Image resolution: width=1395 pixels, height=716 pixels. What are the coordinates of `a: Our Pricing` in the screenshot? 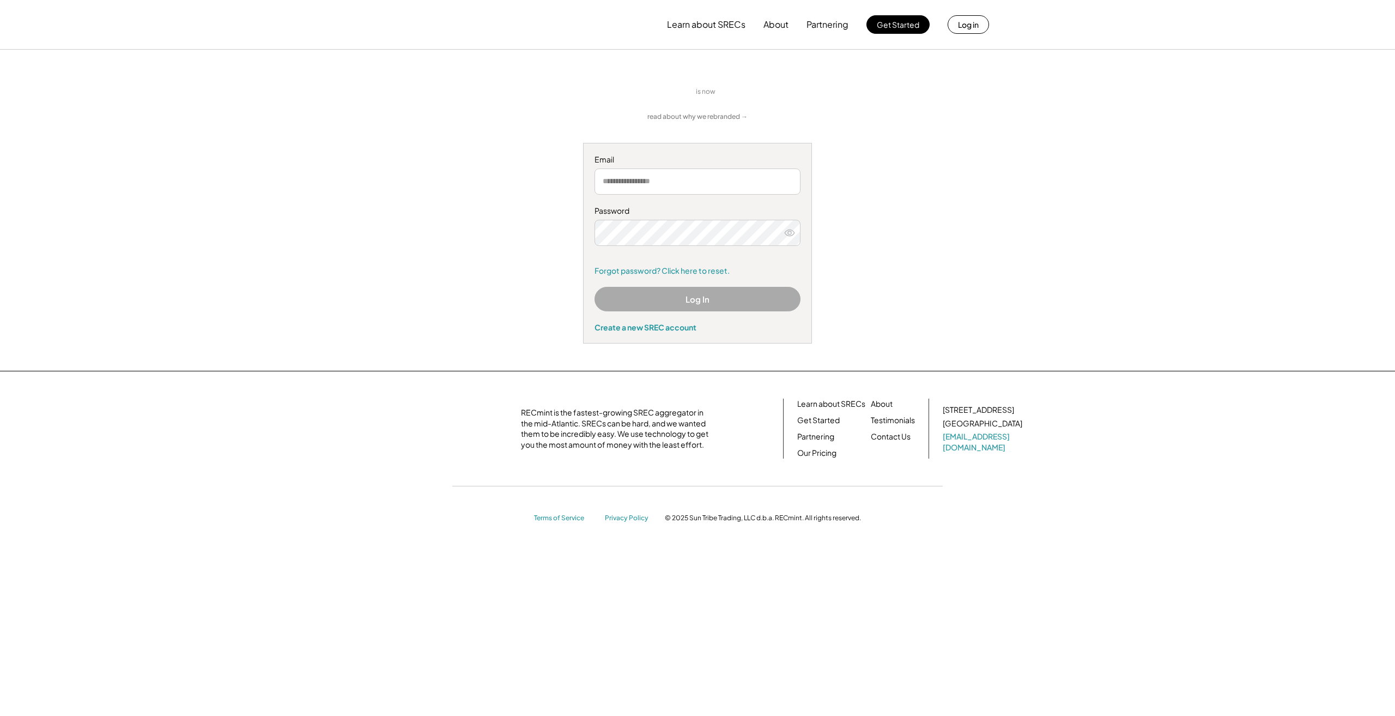 It's located at (817, 453).